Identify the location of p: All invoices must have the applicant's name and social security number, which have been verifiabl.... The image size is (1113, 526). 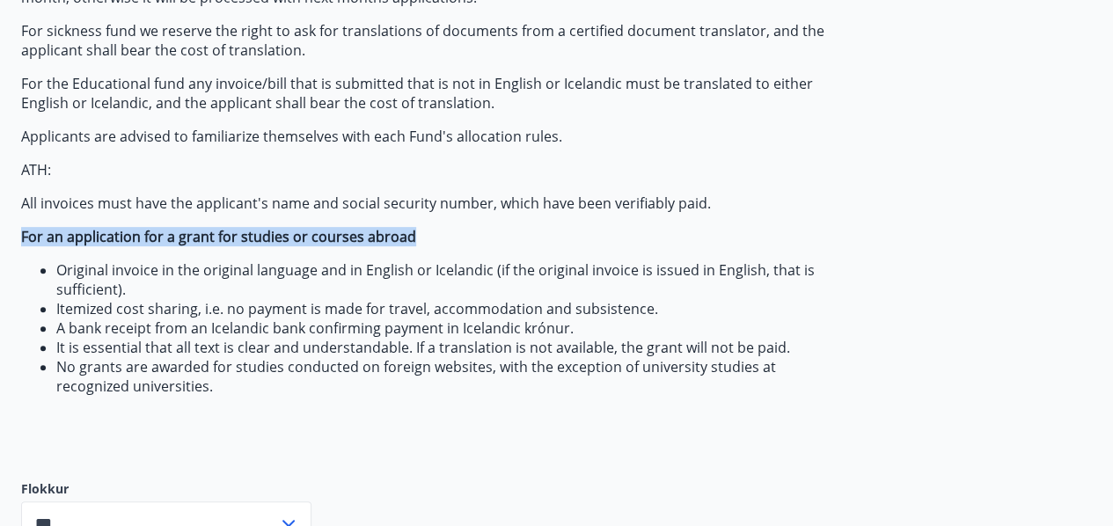
(436, 203).